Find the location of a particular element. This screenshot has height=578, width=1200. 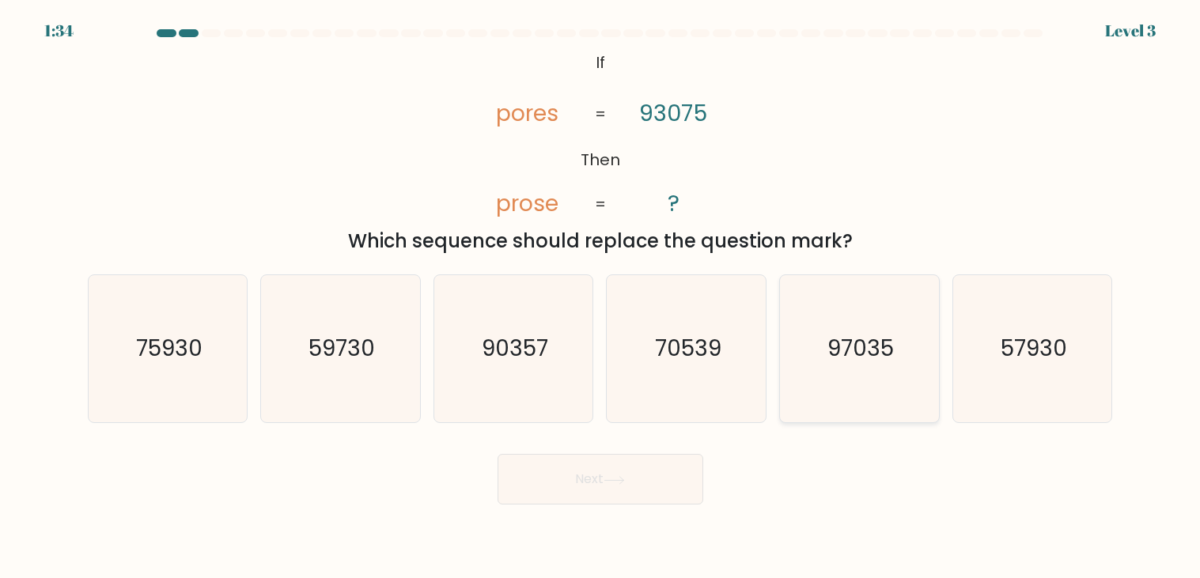

text: 97035 is located at coordinates (861, 349).